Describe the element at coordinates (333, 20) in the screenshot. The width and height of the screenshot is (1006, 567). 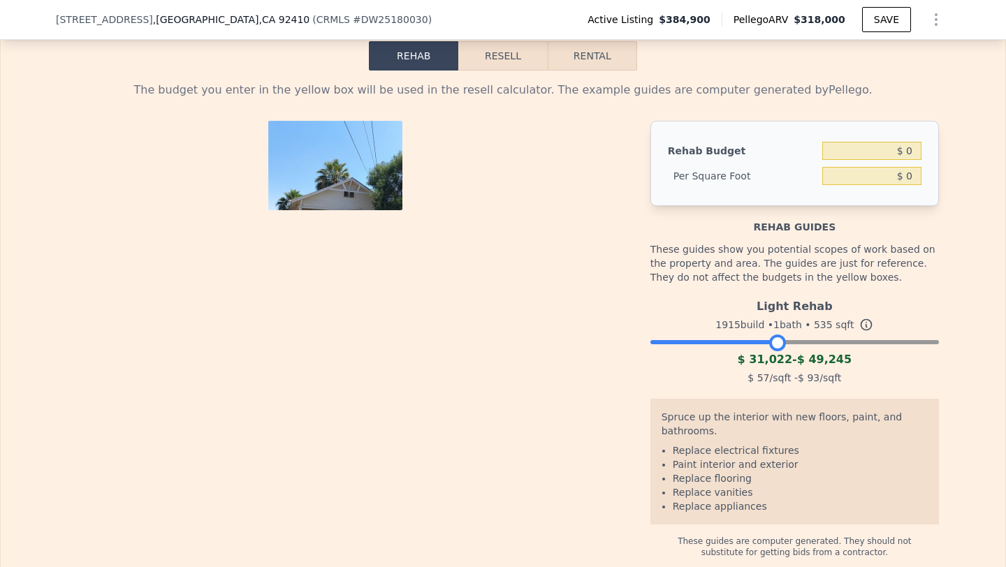
I see `span: CRMLS` at that location.